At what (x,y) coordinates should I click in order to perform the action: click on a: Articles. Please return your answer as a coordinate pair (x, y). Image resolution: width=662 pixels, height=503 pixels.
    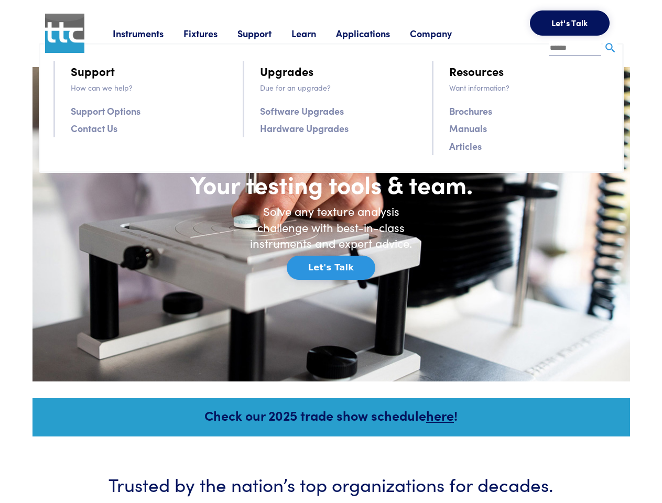
    Looking at the image, I should click on (466, 146).